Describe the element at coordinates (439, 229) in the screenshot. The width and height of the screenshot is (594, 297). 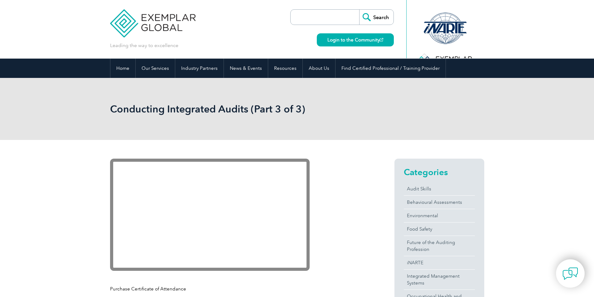
I see `a: Food Safety` at that location.